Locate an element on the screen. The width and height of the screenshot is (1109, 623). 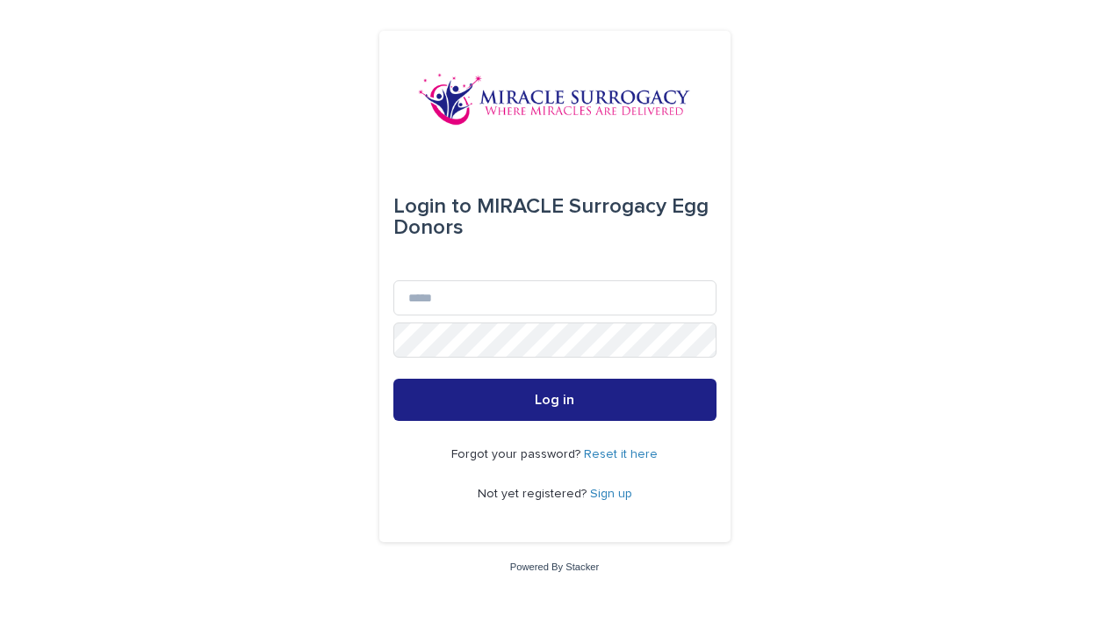
span: Forgot your password? is located at coordinates (517, 454).